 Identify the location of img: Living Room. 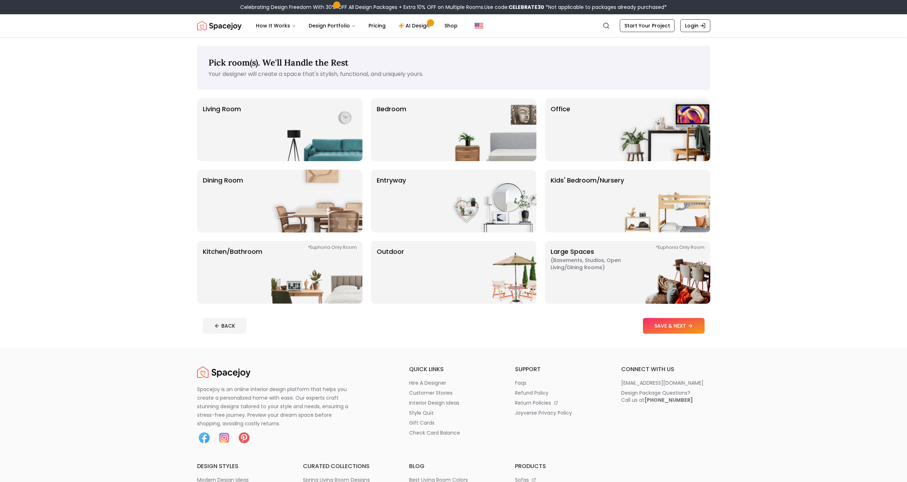
(317, 130).